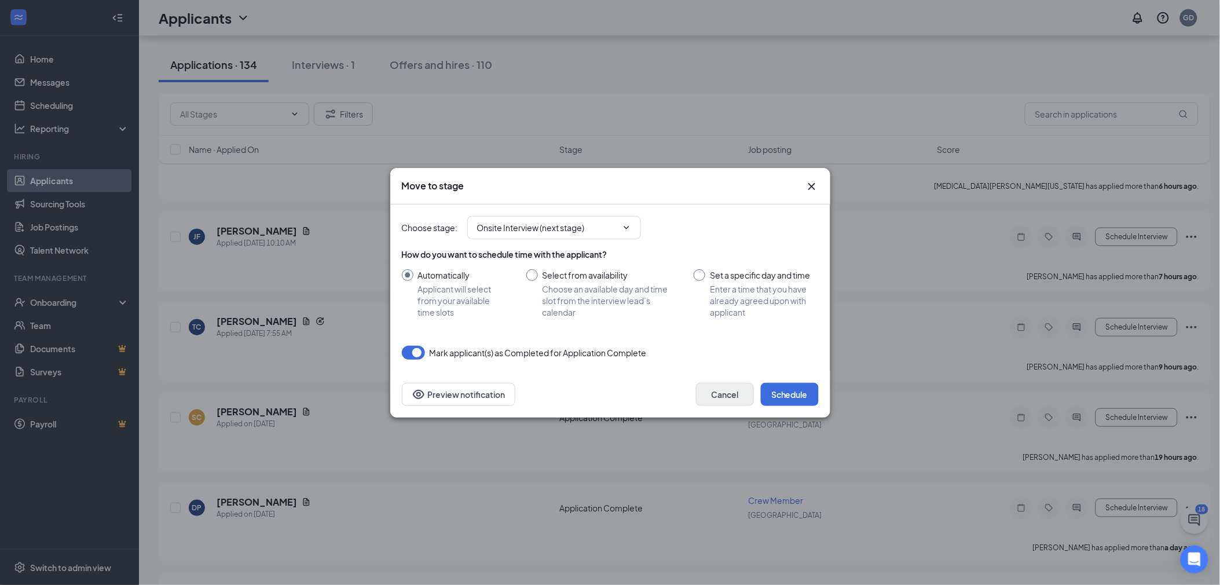  Describe the element at coordinates (430, 228) in the screenshot. I see `span: Choose stage :` at that location.